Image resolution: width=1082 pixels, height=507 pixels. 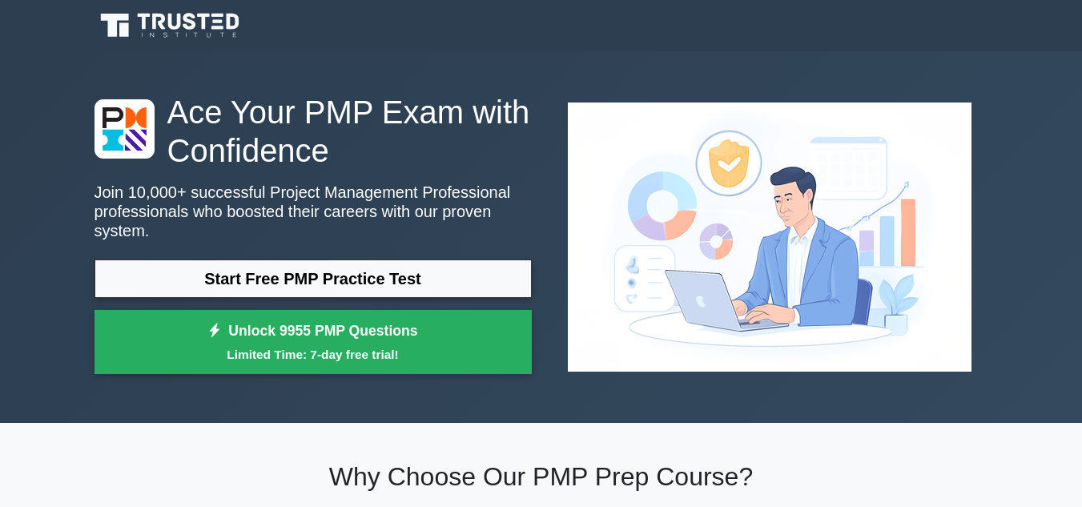 I want to click on p: Join 10,000+ successful Project Management Professional professionals who boosted their careers w..., so click(x=313, y=211).